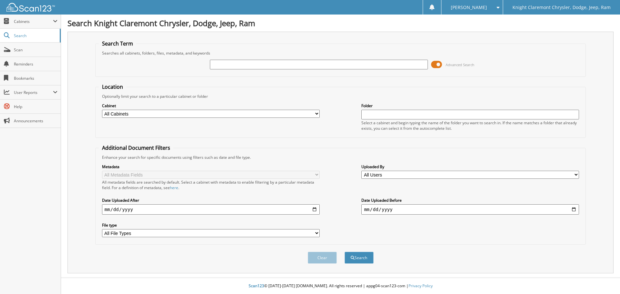  What do you see at coordinates (35, 36) in the screenshot?
I see `span: Search` at bounding box center [35, 36].